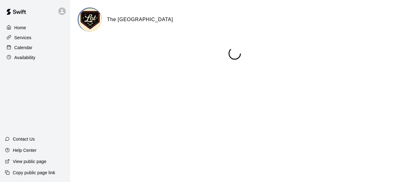  I want to click on p: Home, so click(20, 28).